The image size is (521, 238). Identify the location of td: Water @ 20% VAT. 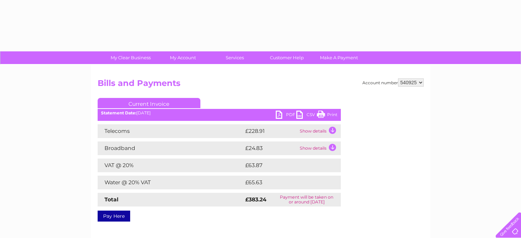
(171, 183).